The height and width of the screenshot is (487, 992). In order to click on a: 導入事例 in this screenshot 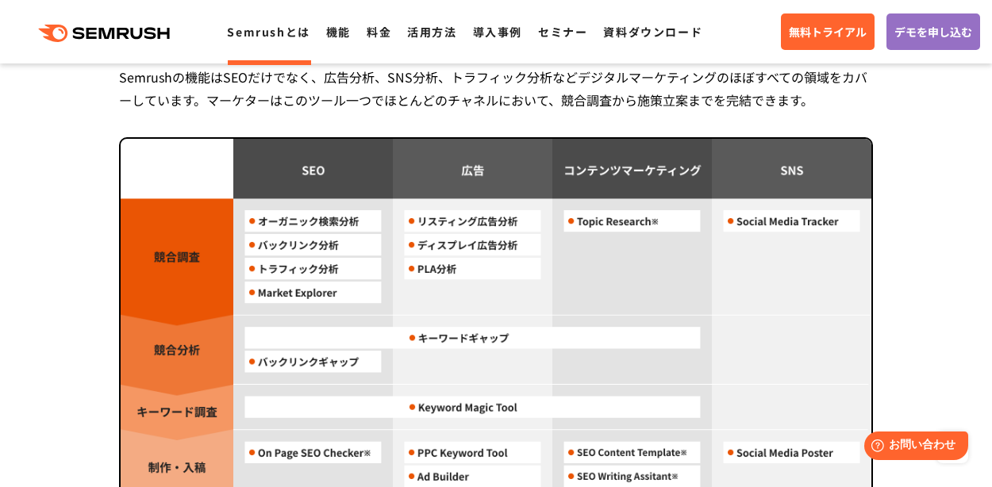, I will do `click(498, 32)`.